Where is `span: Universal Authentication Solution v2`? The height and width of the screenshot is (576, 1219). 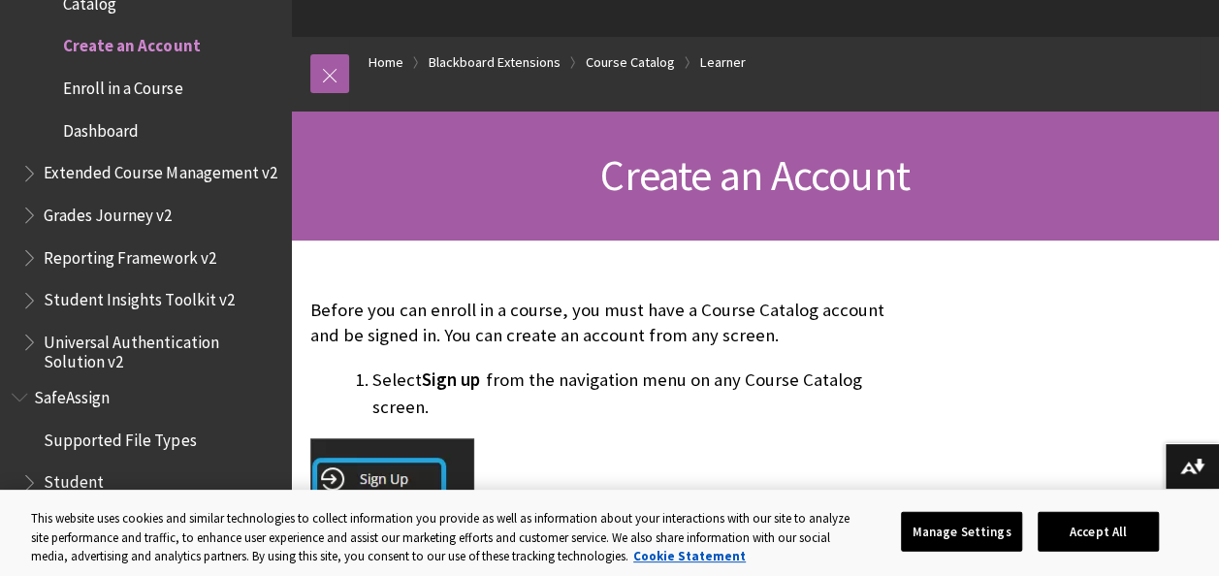
span: Universal Authentication Solution v2 is located at coordinates (160, 348).